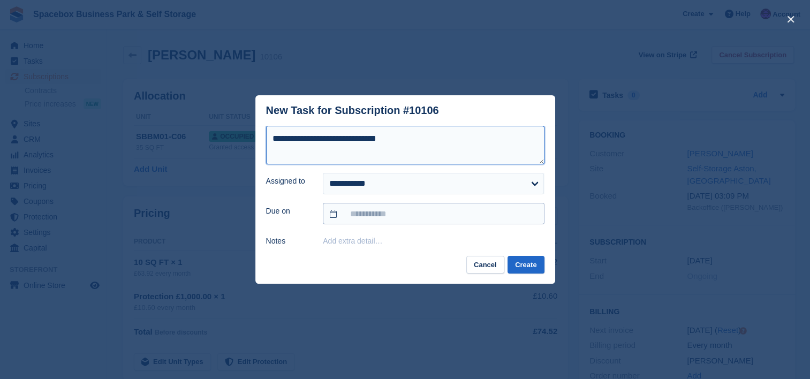 The height and width of the screenshot is (379, 810). Describe the element at coordinates (791, 19) in the screenshot. I see `button: close` at that location.